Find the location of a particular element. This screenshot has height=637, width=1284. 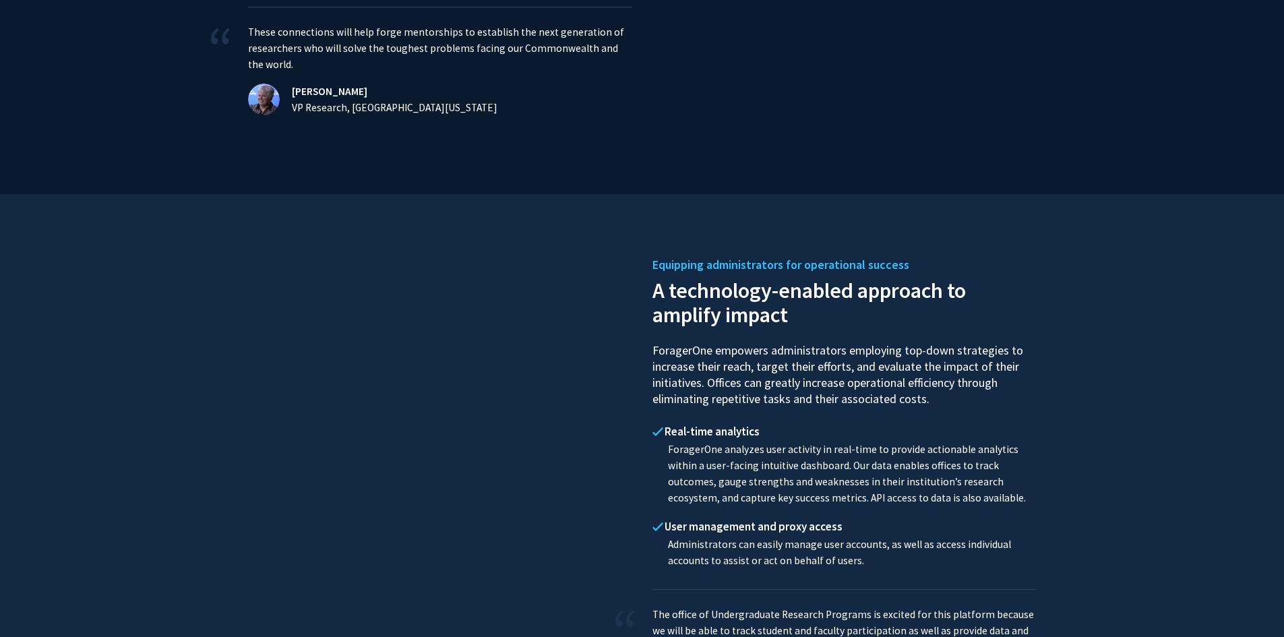

h4: User management and proxy access is located at coordinates (844, 526).